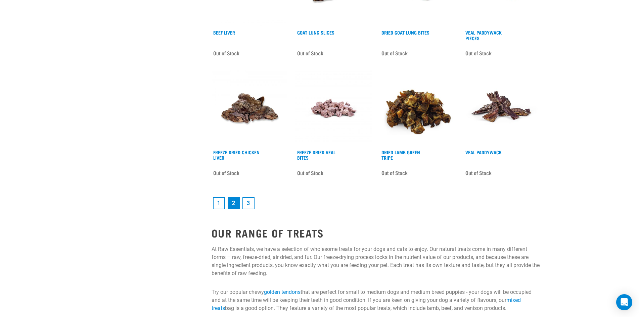  What do you see at coordinates (366, 304) in the screenshot?
I see `a: mixed treats` at bounding box center [366, 304].